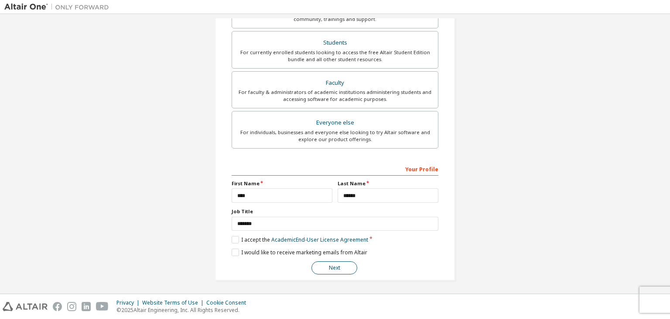  Describe the element at coordinates (57, 306) in the screenshot. I see `img: facebook.svg` at that location.